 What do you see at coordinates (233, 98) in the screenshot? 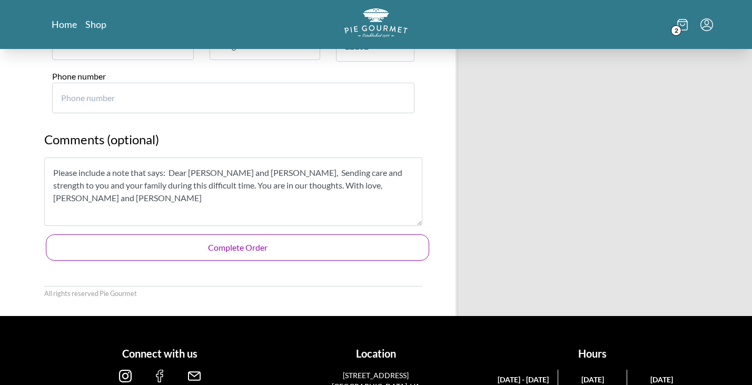
I see `input: Phone number` at bounding box center [233, 98].